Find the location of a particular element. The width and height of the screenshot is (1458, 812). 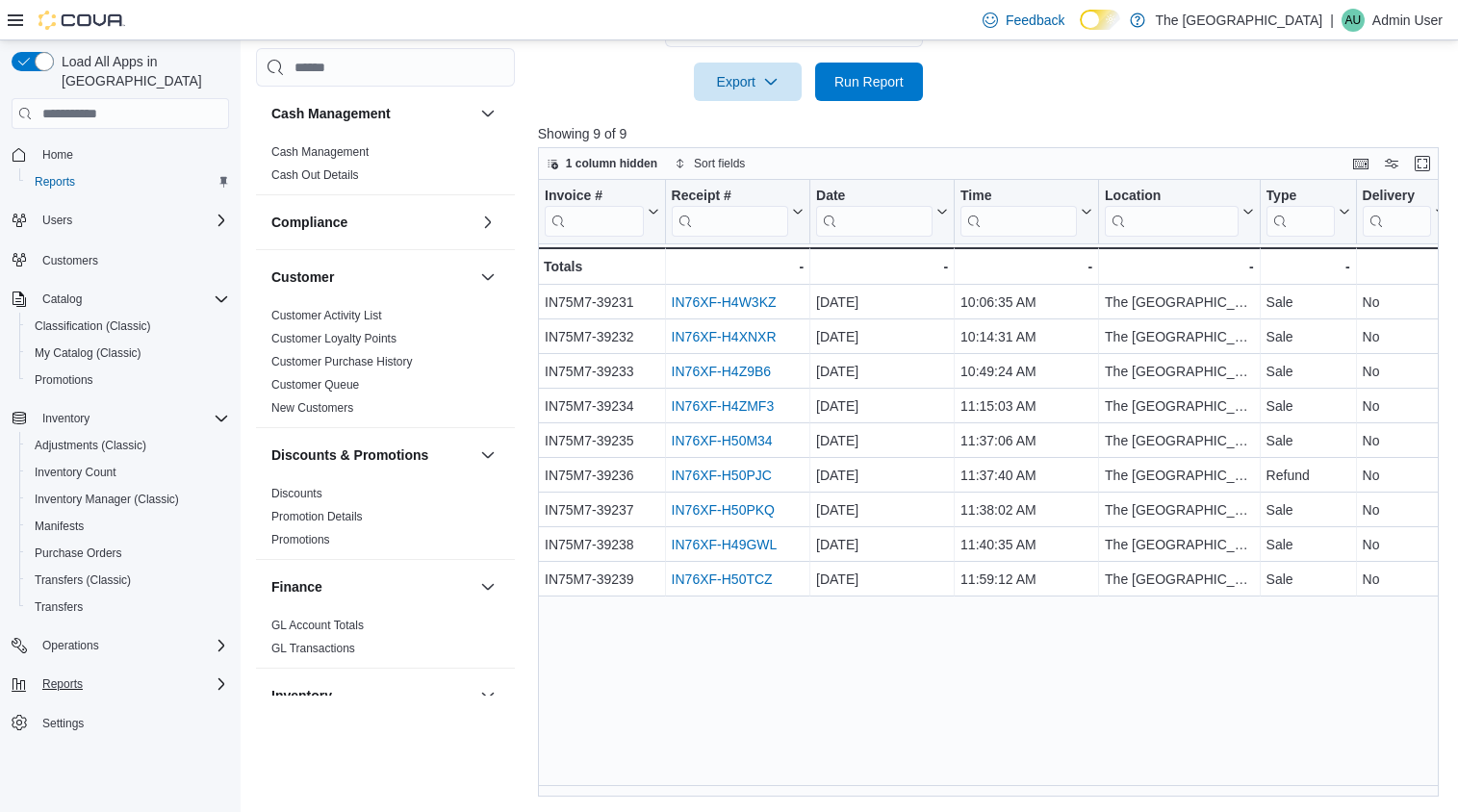

span: GL Account Totals is located at coordinates (317, 626).